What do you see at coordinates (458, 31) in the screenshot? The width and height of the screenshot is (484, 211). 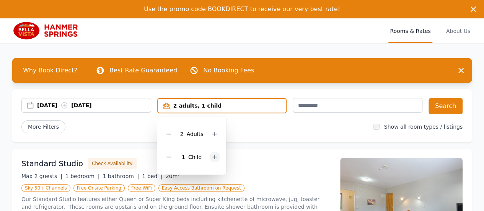 I see `a: About Us` at bounding box center [458, 31].